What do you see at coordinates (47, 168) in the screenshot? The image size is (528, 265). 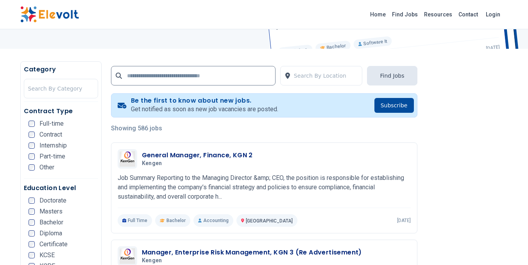 I see `span: Other` at bounding box center [47, 168].